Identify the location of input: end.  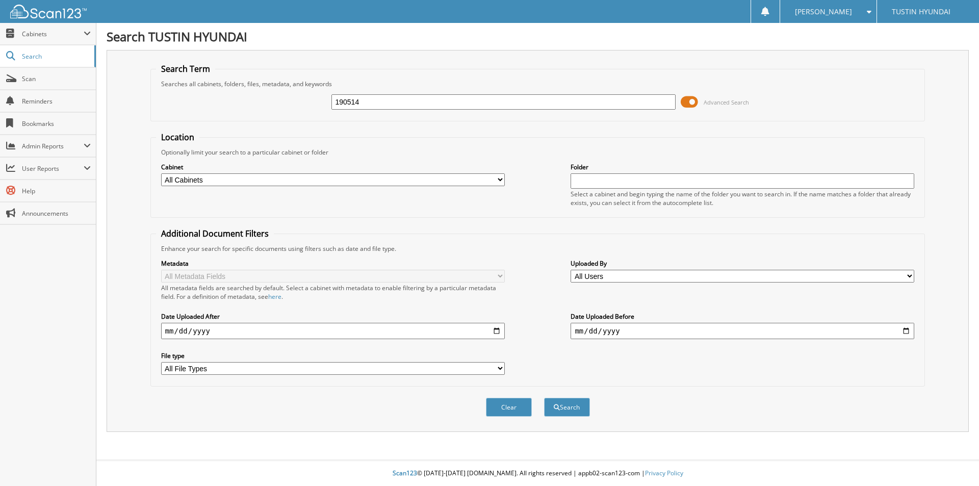
(742, 331).